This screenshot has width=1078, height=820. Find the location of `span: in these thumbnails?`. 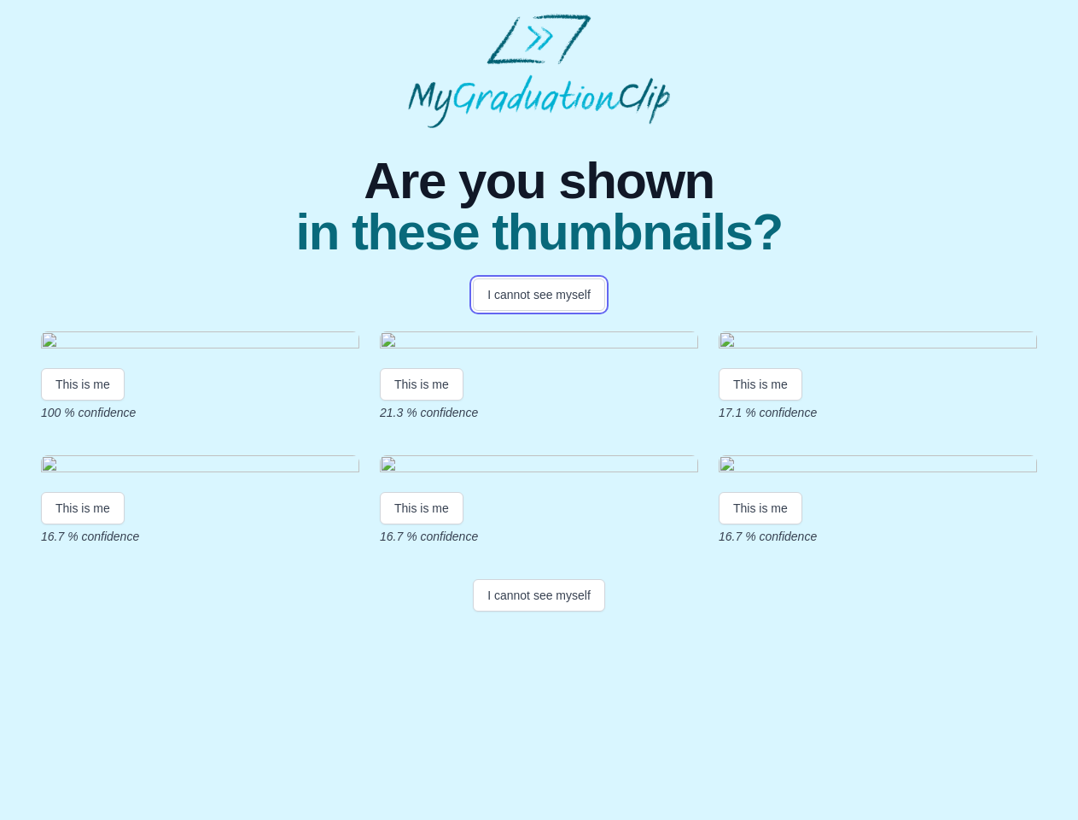

span: in these thumbnails? is located at coordinates (539, 232).